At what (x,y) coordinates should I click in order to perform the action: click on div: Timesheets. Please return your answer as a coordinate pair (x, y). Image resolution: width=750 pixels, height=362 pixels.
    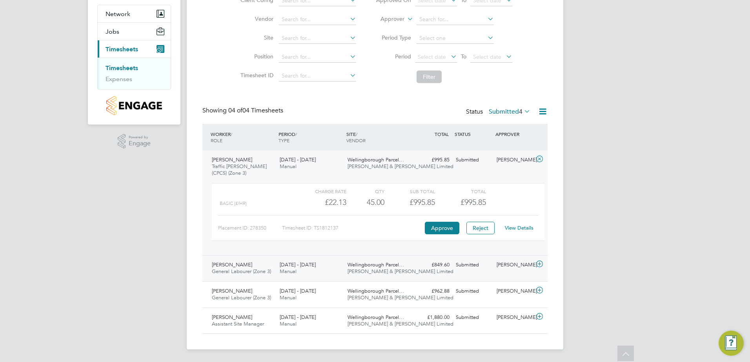
    Looking at the image, I should click on (134, 73).